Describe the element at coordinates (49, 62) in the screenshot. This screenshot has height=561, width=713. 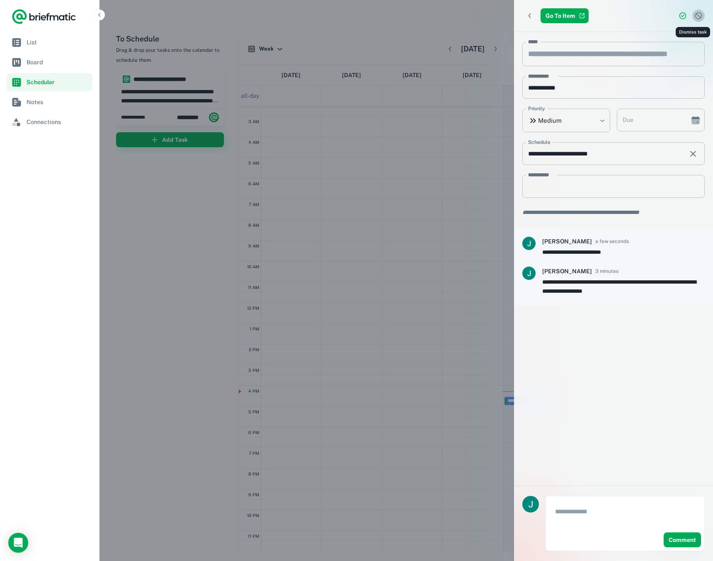
I see `a: Board` at that location.